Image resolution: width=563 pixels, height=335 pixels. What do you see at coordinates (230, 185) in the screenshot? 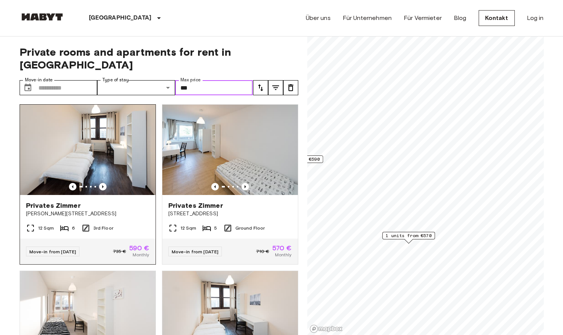
I see `a: Marketing picture of unit DE-02-067-04MPrevious imagePrevious imagePrivates Zimmer[STREET_ADDRESS...` at bounding box center [230, 185].